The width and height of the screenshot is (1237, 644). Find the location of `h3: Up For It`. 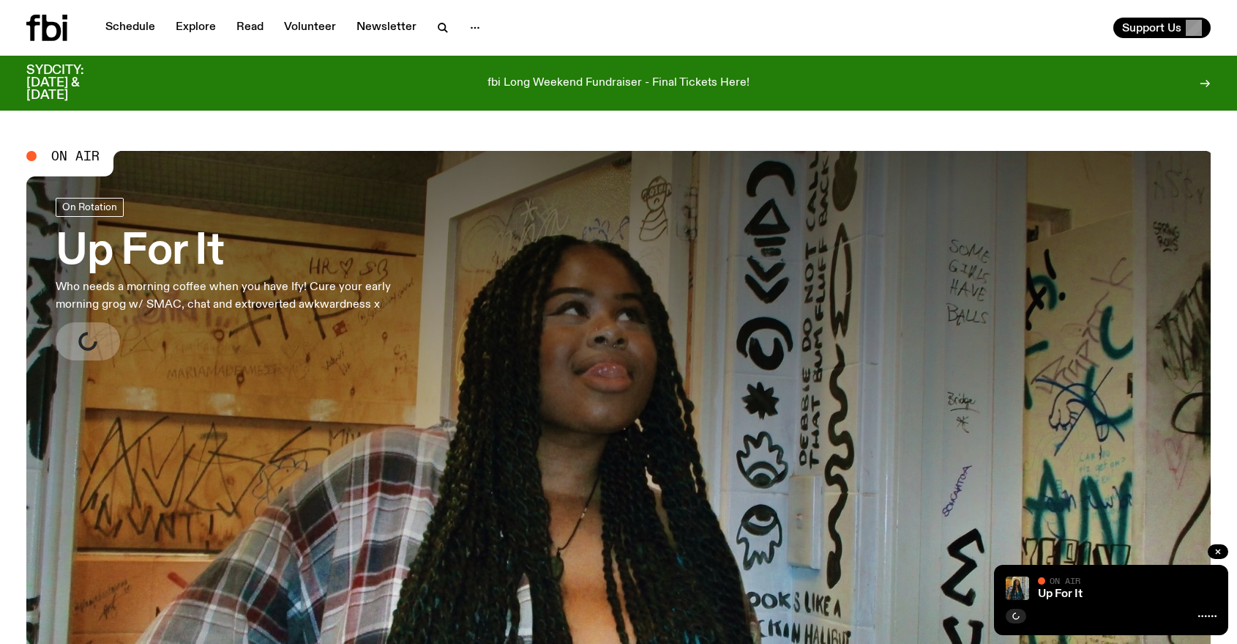

h3: Up For It is located at coordinates (243, 252).